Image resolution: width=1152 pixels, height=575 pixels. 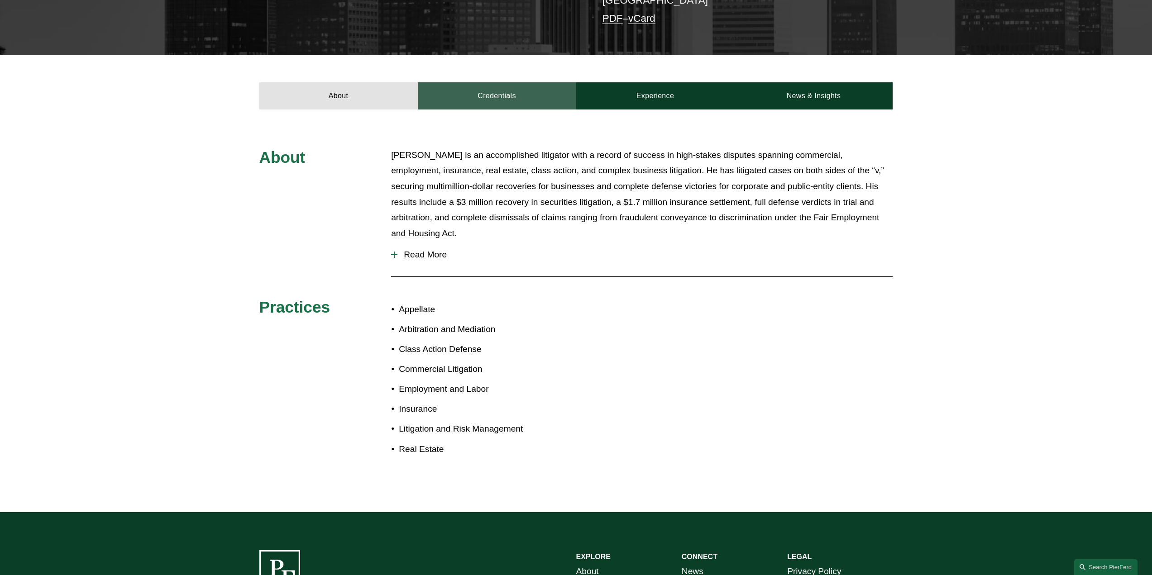 What do you see at coordinates (699, 557) in the screenshot?
I see `strong: CONNECT` at bounding box center [699, 557].